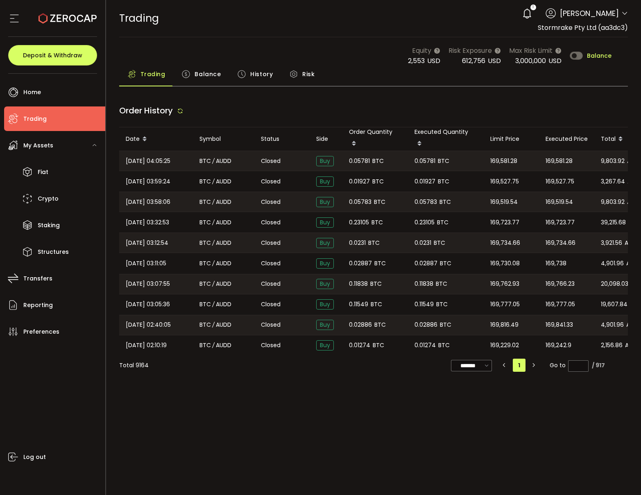  I want to click on span: 19,607.84, so click(614, 304).